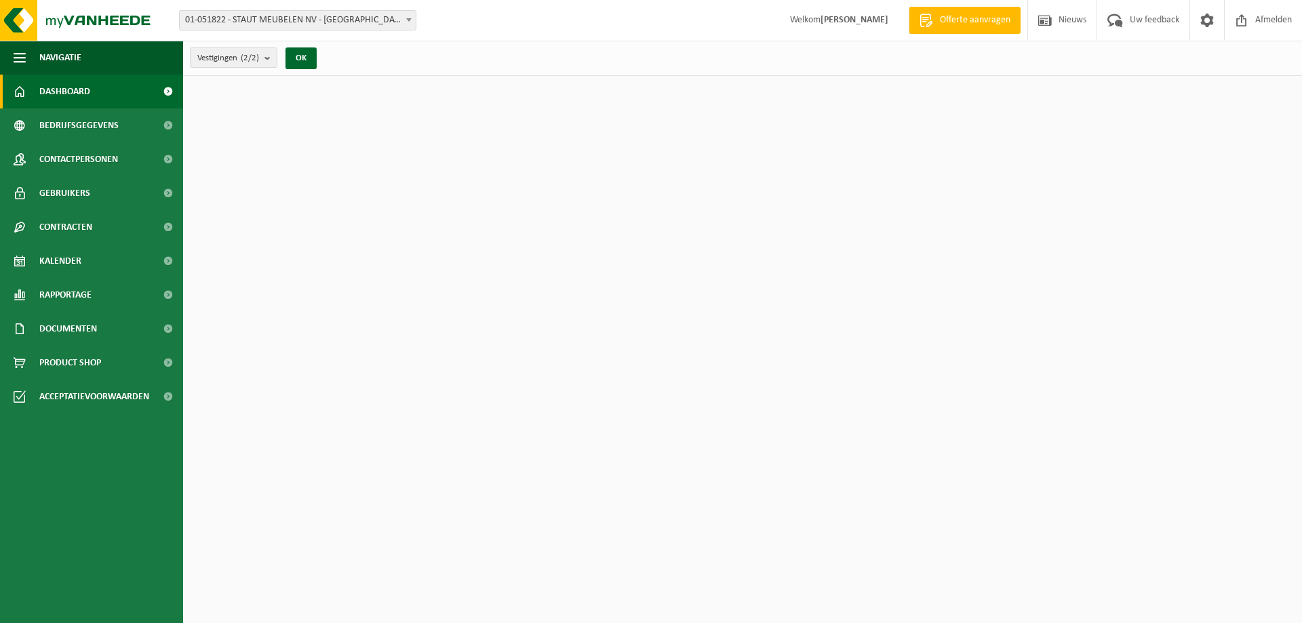 Image resolution: width=1302 pixels, height=623 pixels. Describe the element at coordinates (79, 159) in the screenshot. I see `span: Contactpersonen` at that location.